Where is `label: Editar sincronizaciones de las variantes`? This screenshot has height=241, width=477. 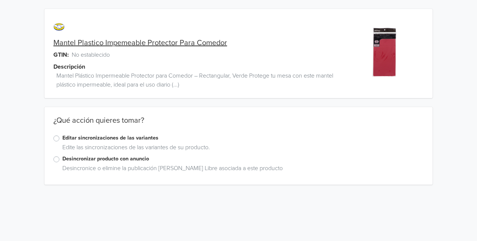 label: Editar sincronizaciones de las variantes is located at coordinates (243, 138).